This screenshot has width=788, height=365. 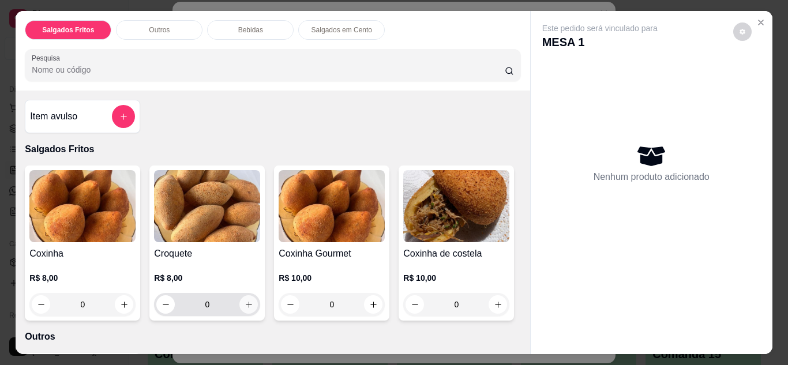 What do you see at coordinates (332, 254) in the screenshot?
I see `h4: Coxinha Gourmet` at bounding box center [332, 254].